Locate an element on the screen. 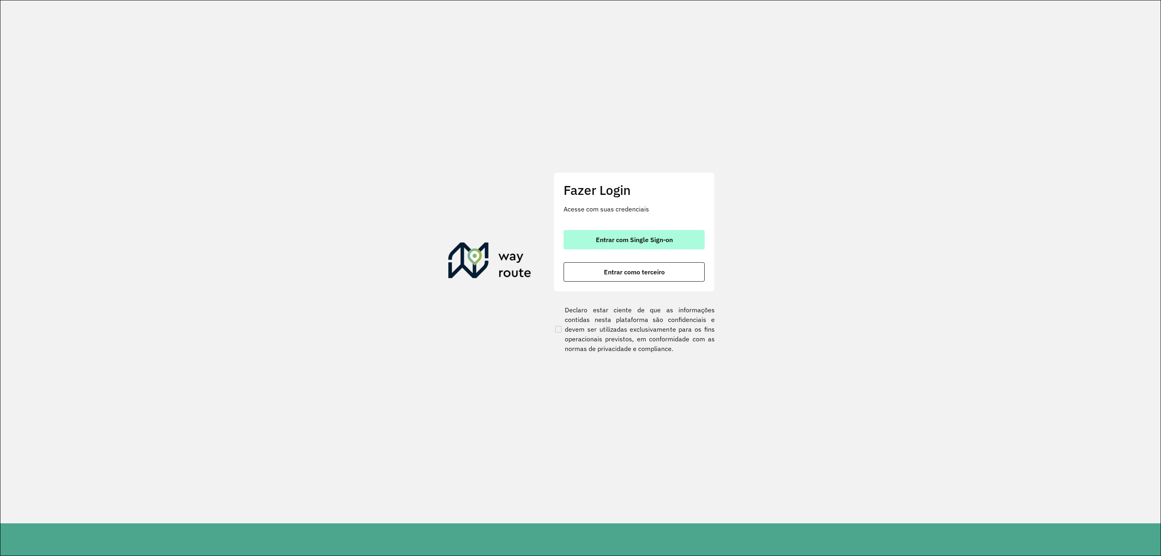  h2: Fazer Login is located at coordinates (634, 190).